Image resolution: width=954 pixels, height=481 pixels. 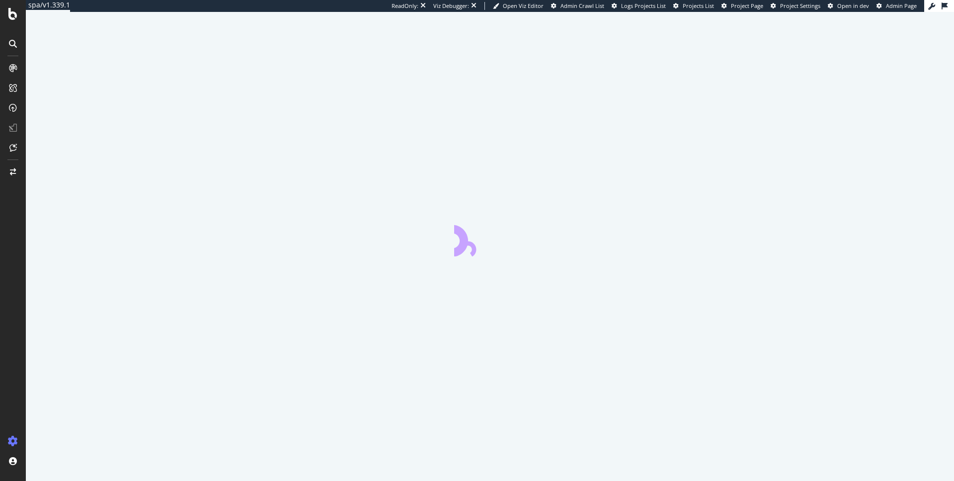 What do you see at coordinates (582, 5) in the screenshot?
I see `span: Admin Crawl List` at bounding box center [582, 5].